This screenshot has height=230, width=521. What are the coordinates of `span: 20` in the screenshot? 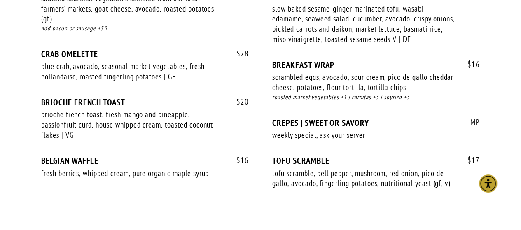 It's located at (238, 102).